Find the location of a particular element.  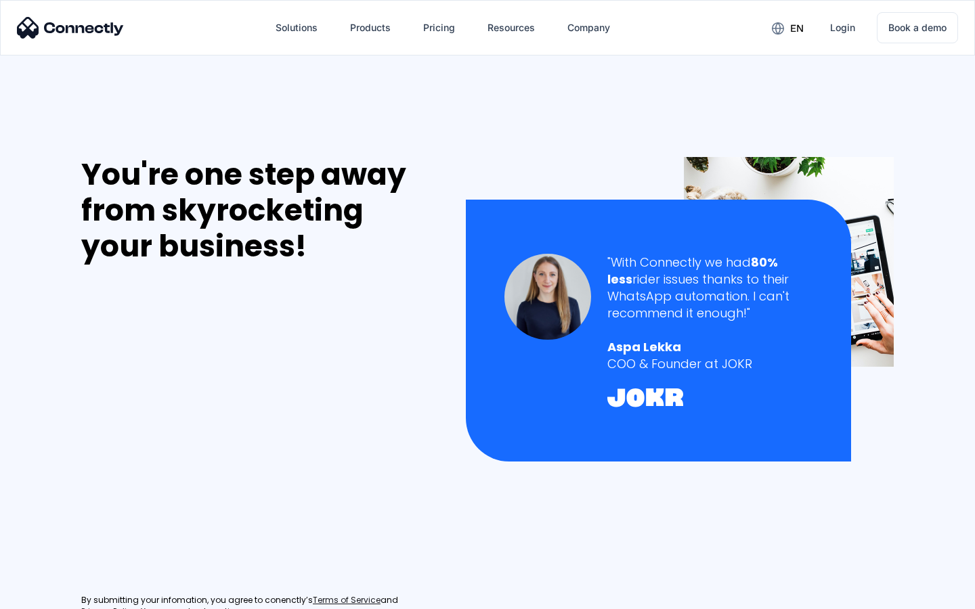

strong: 80% less is located at coordinates (693, 271).